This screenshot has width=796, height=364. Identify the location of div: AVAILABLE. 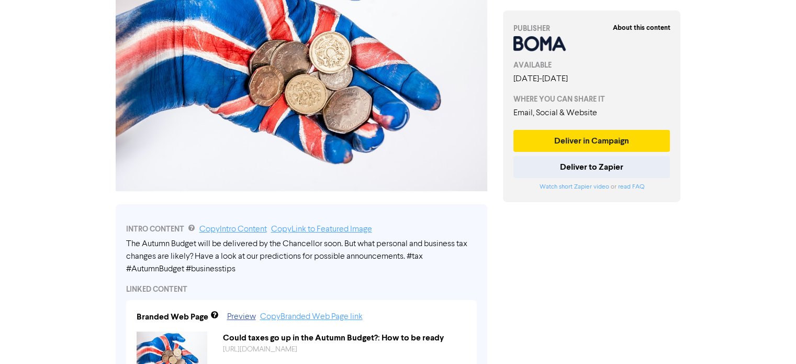
(592, 65).